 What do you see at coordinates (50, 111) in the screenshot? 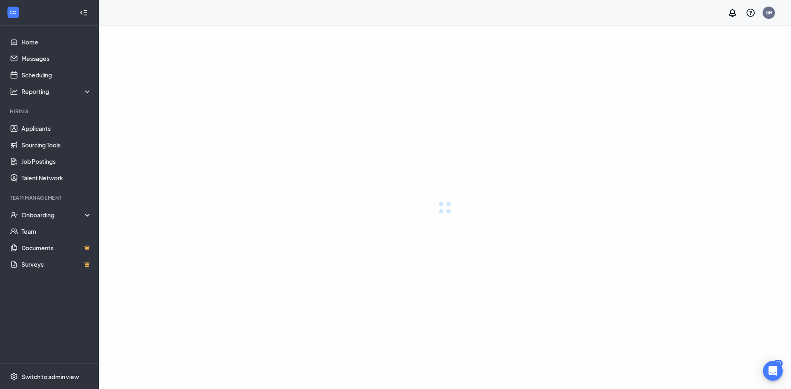
I see `div: Hiring` at bounding box center [50, 111].